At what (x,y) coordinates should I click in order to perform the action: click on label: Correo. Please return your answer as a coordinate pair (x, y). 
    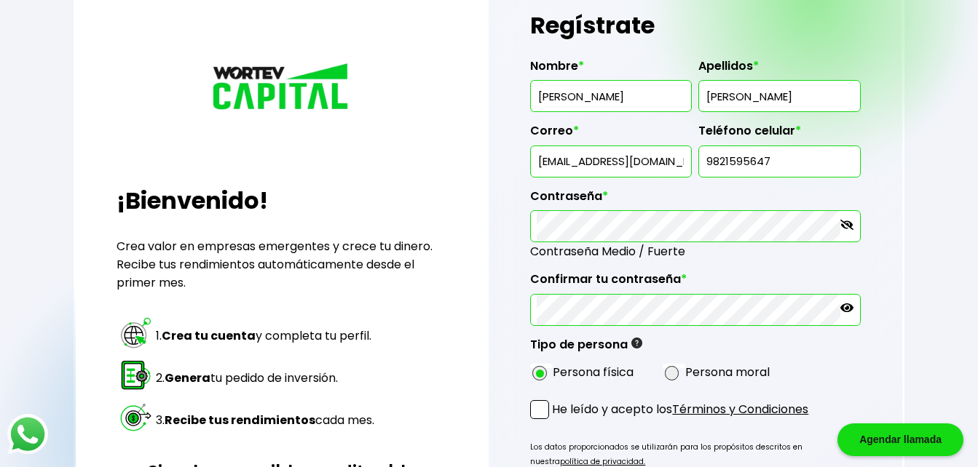
    Looking at the image, I should click on (611, 135).